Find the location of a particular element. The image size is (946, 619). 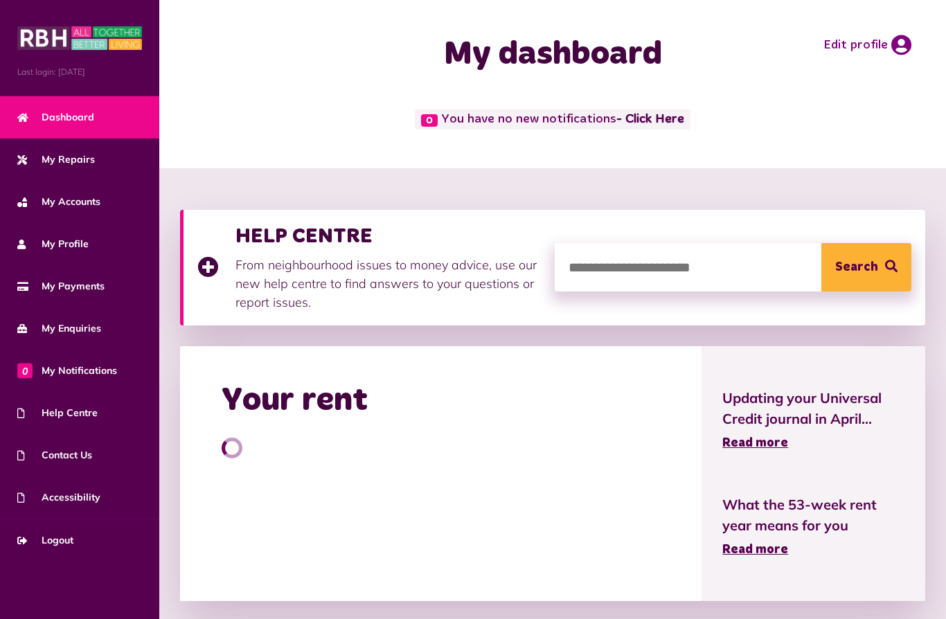

a: Edit profile is located at coordinates (867, 45).